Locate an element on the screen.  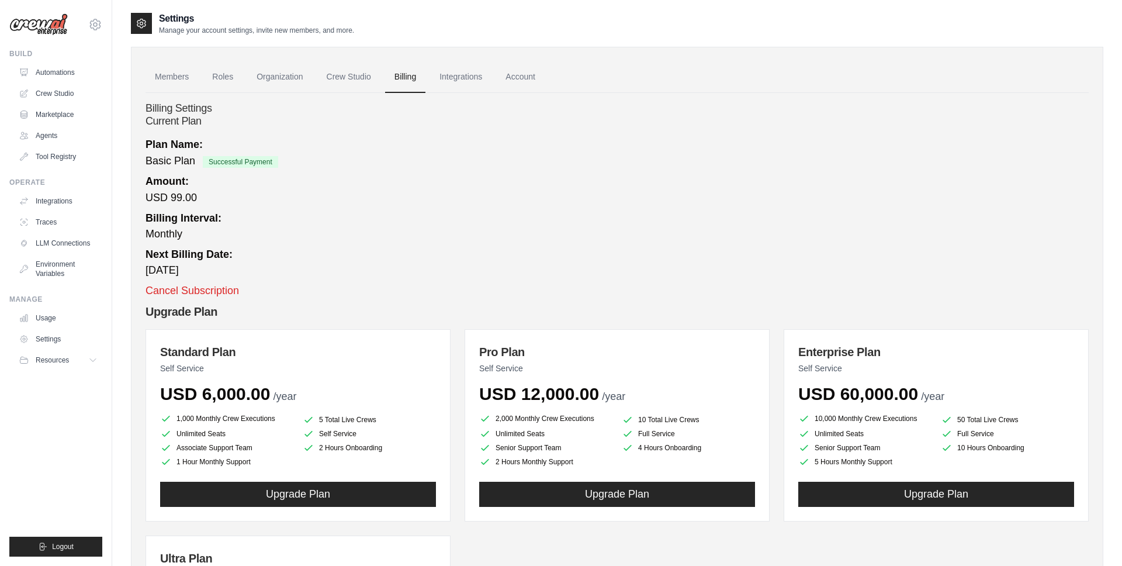
button: Resources is located at coordinates (58, 360).